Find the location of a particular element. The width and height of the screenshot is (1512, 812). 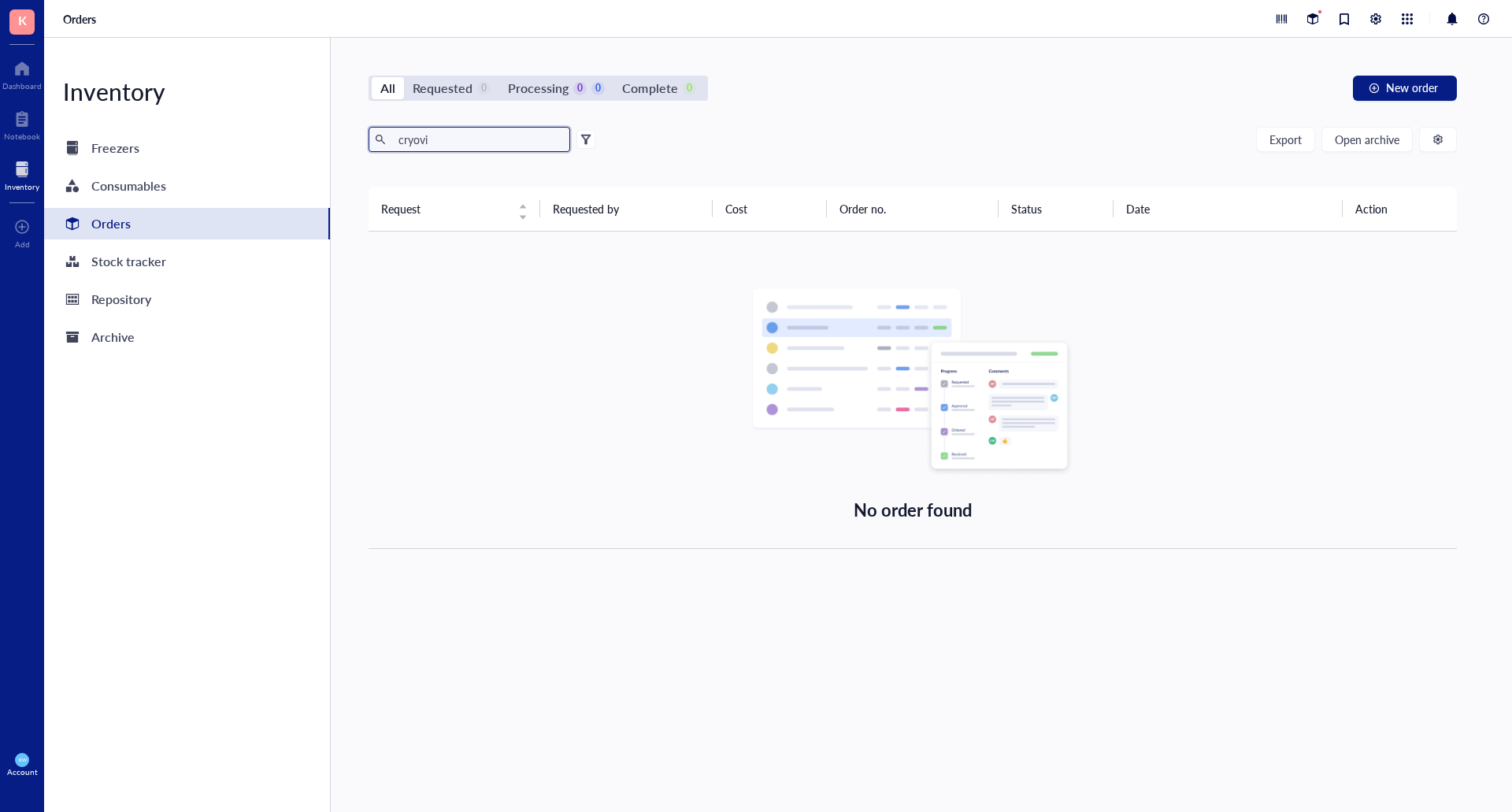

span: Request is located at coordinates (445, 209).